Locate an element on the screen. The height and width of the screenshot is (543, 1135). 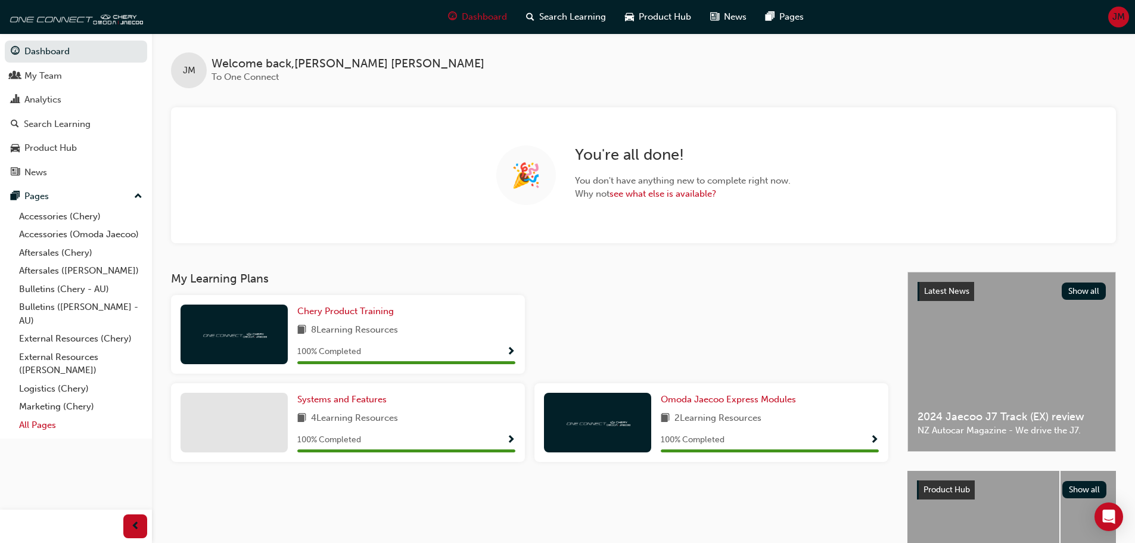
span: Why not is located at coordinates (683, 194).